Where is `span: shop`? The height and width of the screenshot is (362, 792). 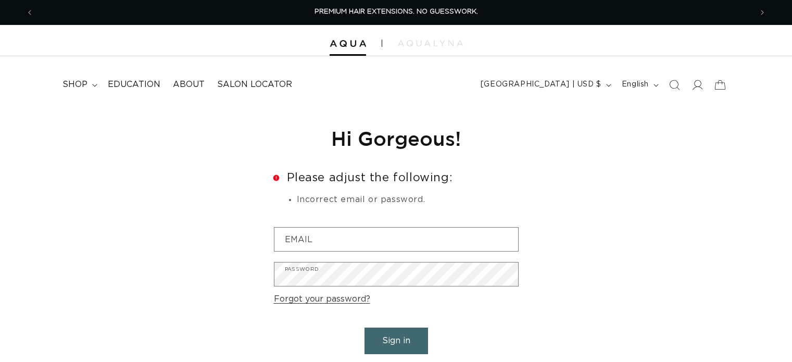 span: shop is located at coordinates (75, 84).